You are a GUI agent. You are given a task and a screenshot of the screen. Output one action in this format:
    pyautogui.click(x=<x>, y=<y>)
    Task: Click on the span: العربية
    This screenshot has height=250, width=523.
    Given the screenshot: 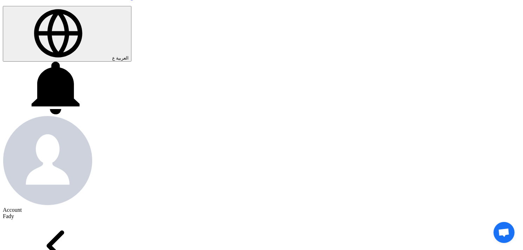 What is the action you would take?
    pyautogui.click(x=122, y=58)
    